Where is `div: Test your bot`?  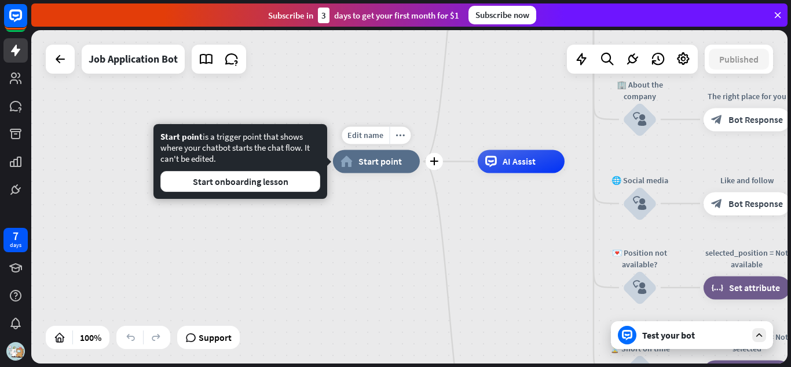
div: Test your bot is located at coordinates (695, 335).